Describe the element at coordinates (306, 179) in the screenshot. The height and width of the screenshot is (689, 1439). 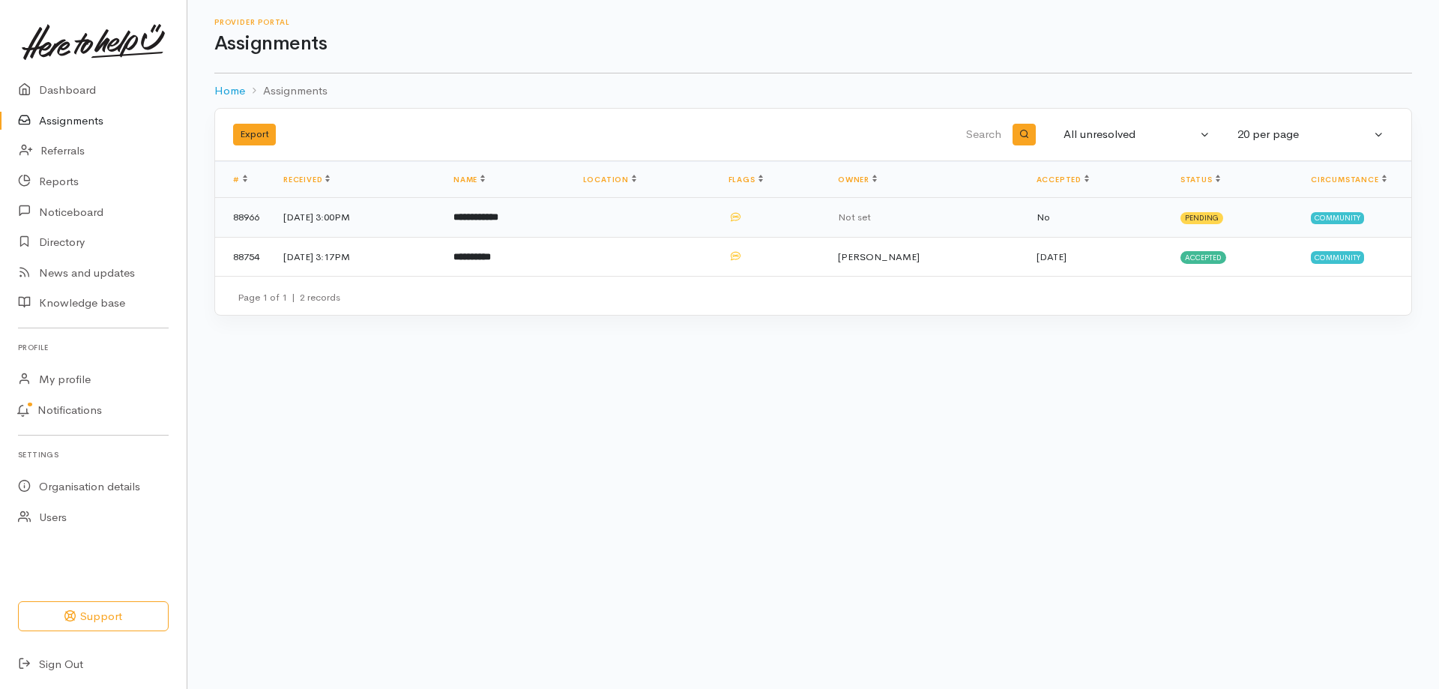
I see `a: Received` at that location.